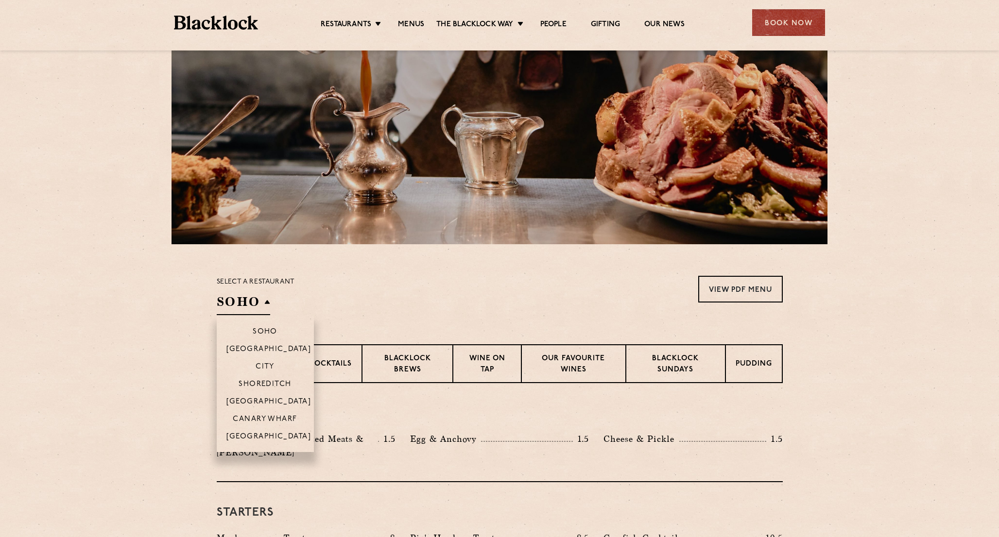 The image size is (999, 537). I want to click on p: Blacklock Brews, so click(407, 365).